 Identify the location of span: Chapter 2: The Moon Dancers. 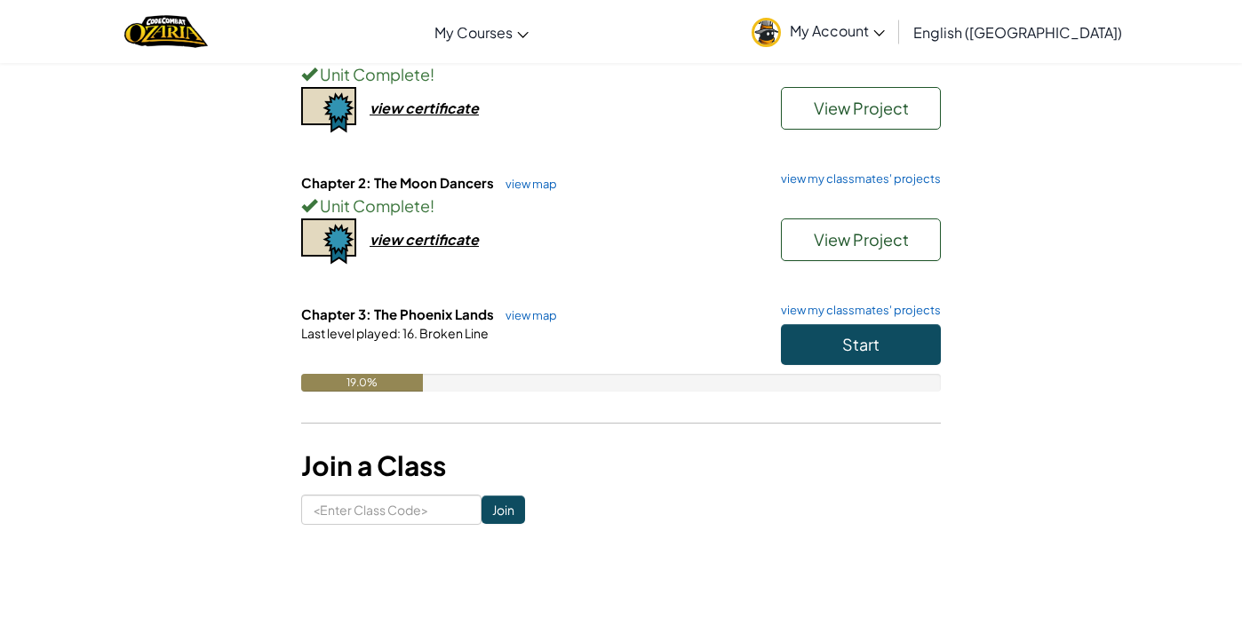
(399, 182).